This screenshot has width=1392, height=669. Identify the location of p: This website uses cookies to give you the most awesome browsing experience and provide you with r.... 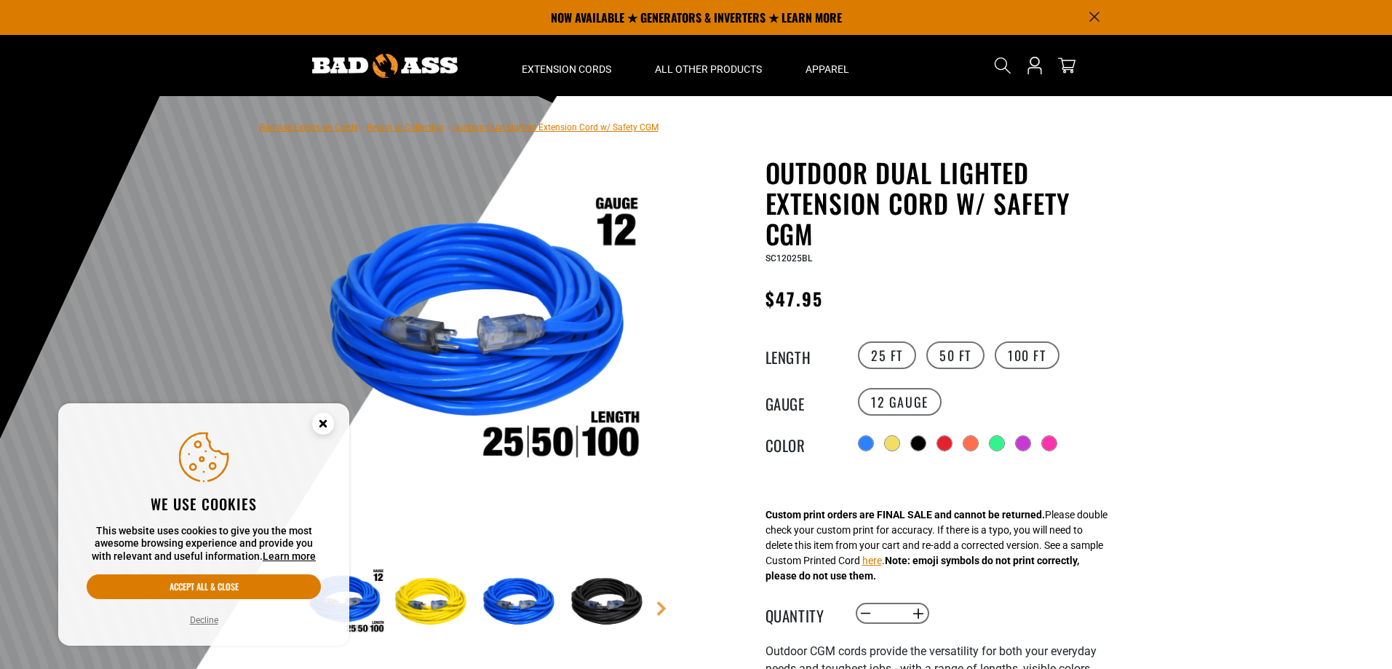
(204, 544).